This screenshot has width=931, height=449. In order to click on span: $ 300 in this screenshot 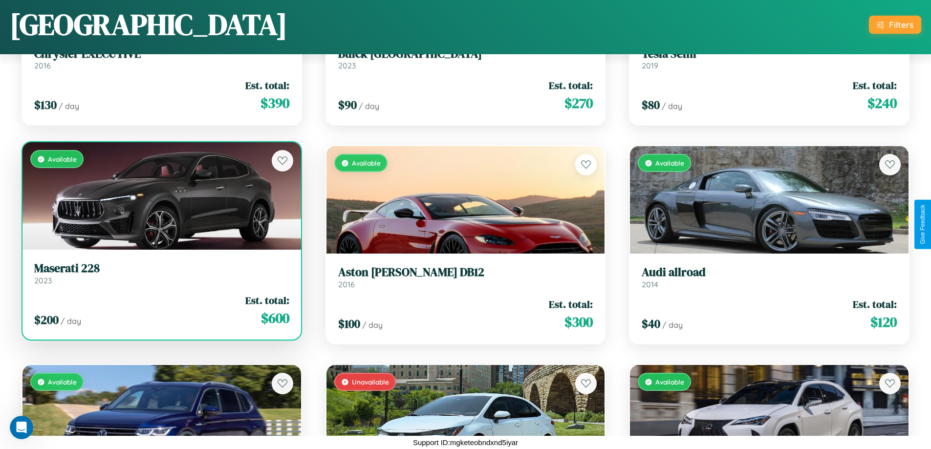, I will do `click(579, 322)`.